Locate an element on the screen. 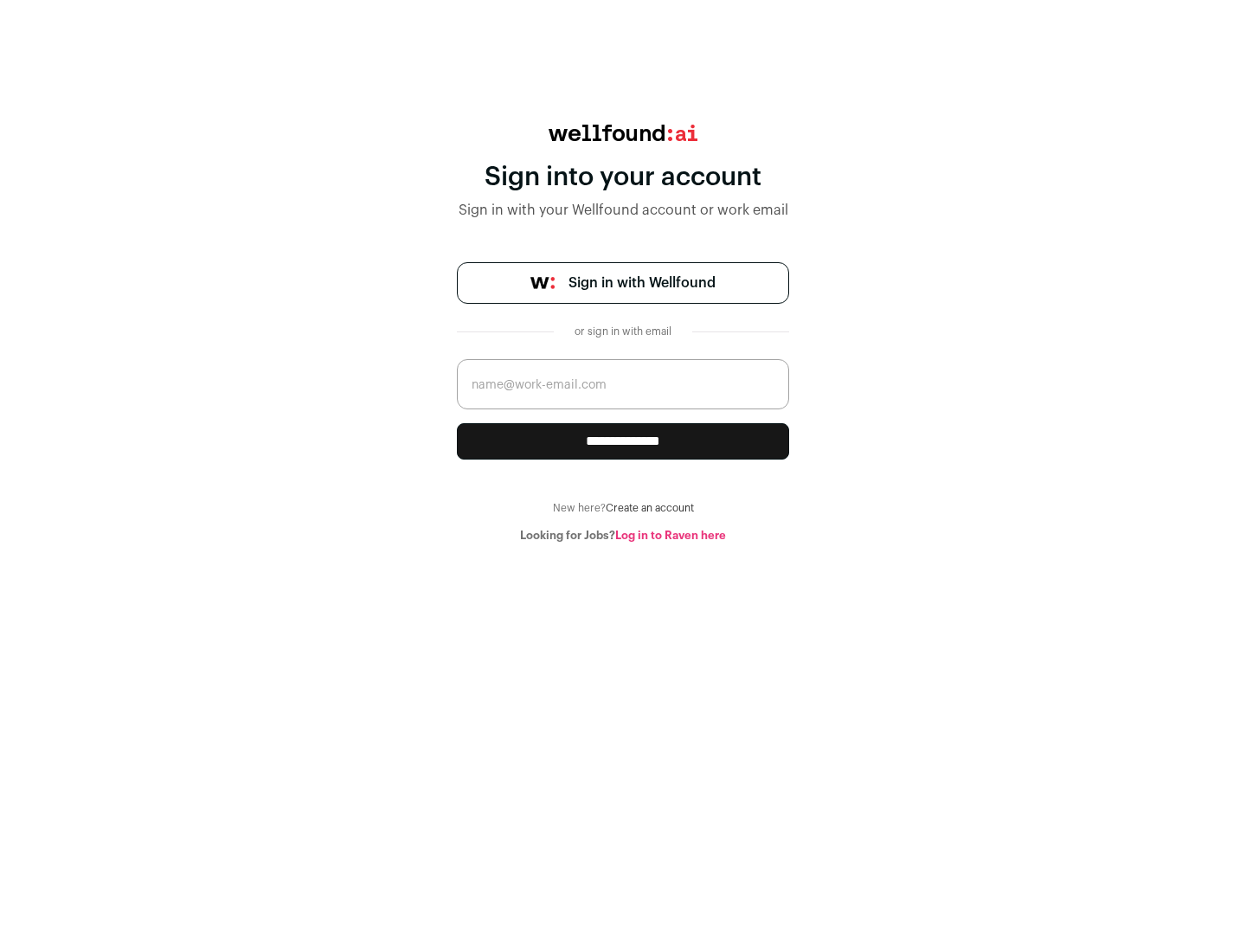 Image resolution: width=1246 pixels, height=952 pixels. div: Sign in with your Wellfound account or work email is located at coordinates (623, 210).